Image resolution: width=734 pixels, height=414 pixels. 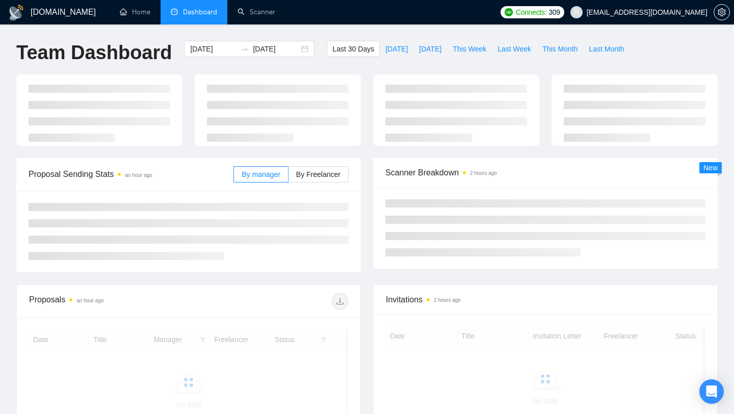 I want to click on div: Proposals, so click(x=109, y=301).